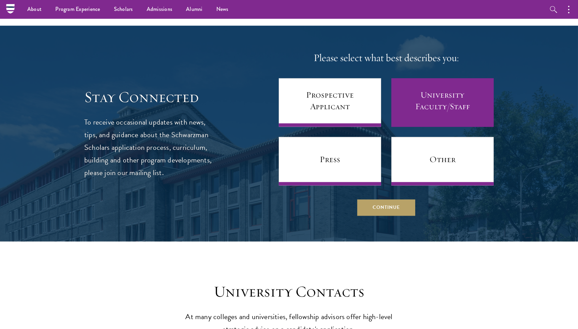 This screenshot has width=578, height=329. Describe the element at coordinates (443, 102) in the screenshot. I see `a: University Faculty/Staff` at that location.